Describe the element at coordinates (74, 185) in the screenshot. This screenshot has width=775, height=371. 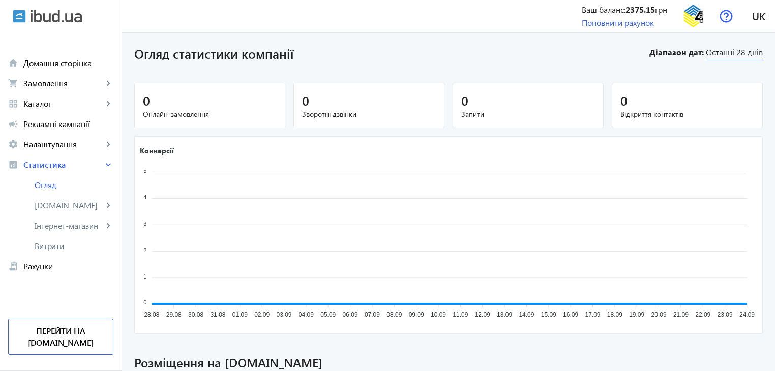
I see `span: Огляд` at that location.